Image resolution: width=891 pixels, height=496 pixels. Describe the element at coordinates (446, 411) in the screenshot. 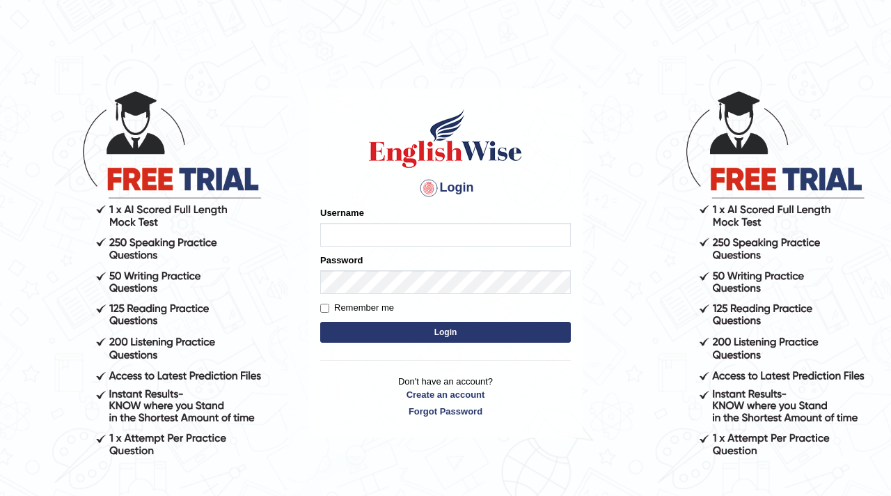

I see `a: Forgot Password` at that location.